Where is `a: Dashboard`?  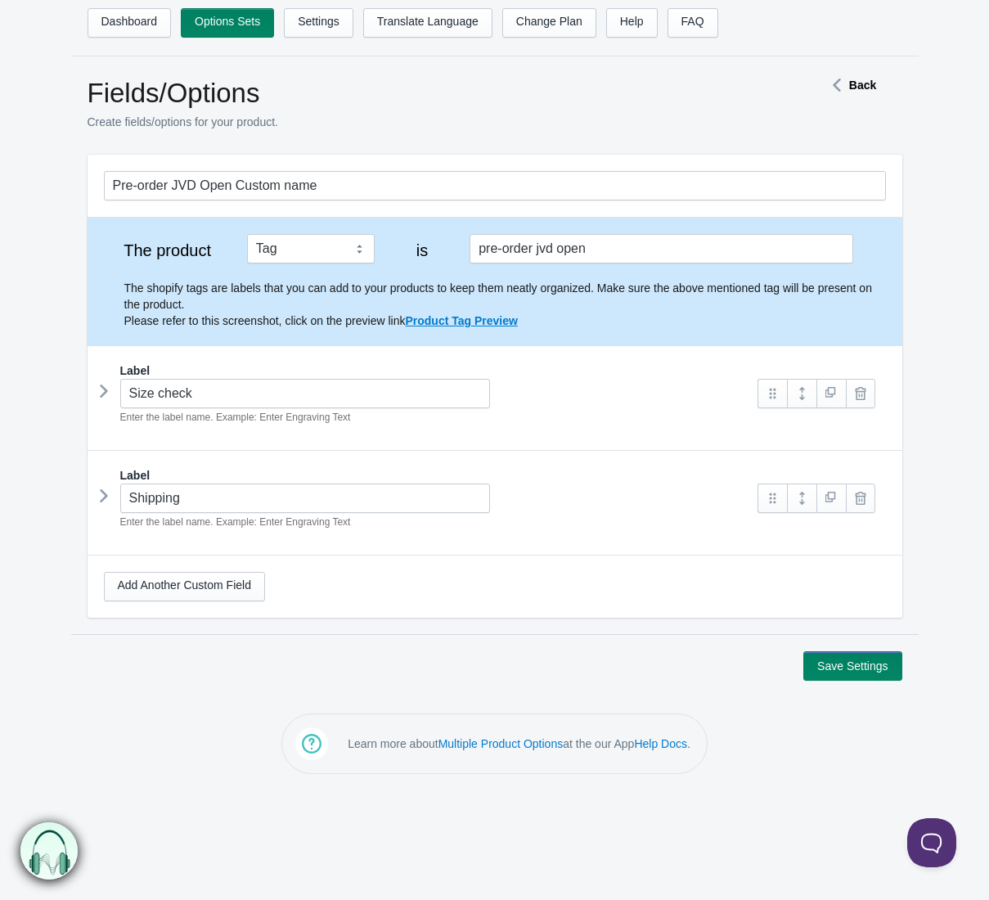
a: Dashboard is located at coordinates (129, 23).